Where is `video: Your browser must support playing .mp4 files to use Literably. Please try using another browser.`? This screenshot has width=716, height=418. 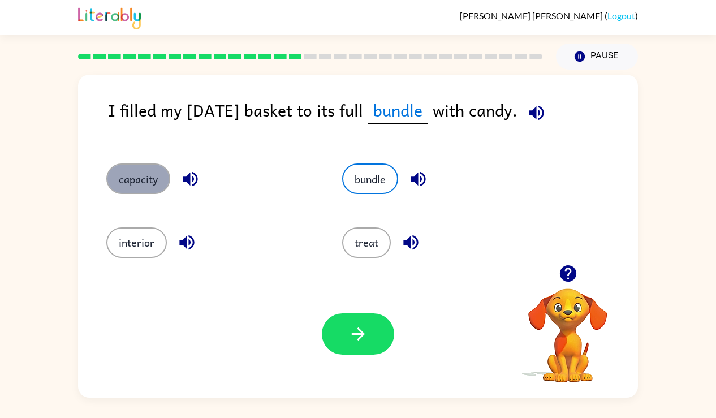
video: Your browser must support playing .mp4 files to use Literably. Please try using another browser. is located at coordinates (567, 327).